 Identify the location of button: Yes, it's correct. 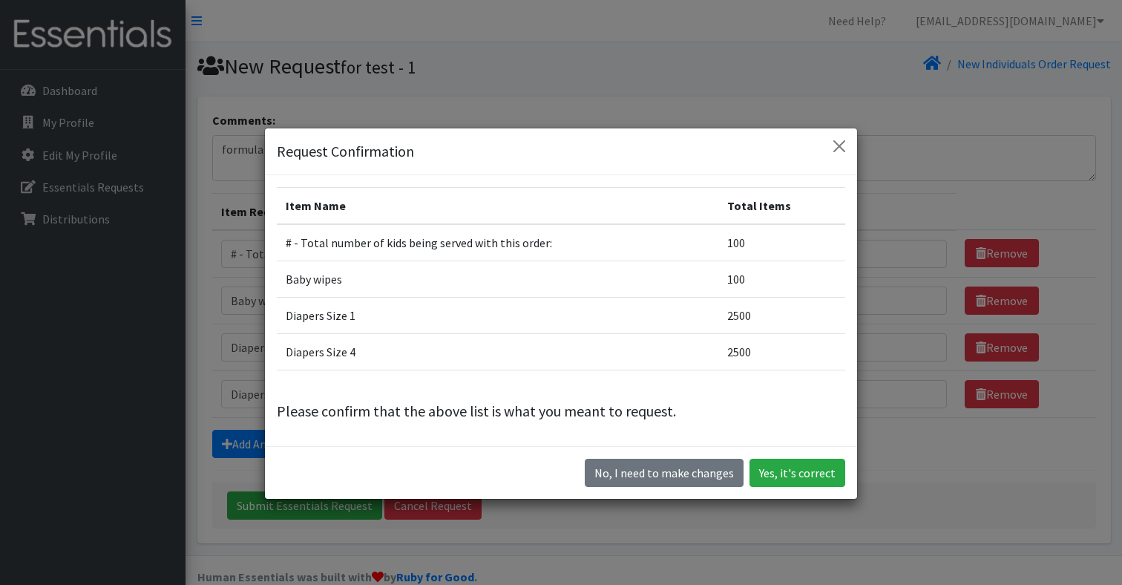
(797, 473).